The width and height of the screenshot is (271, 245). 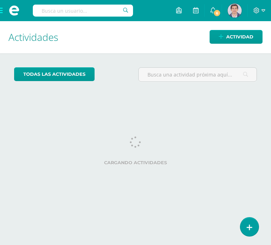 What do you see at coordinates (54, 74) in the screenshot?
I see `a: todas las Actividades` at bounding box center [54, 74].